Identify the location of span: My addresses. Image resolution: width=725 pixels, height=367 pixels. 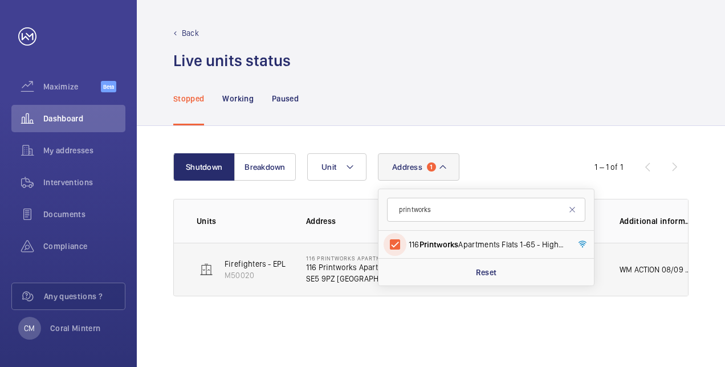
(84, 150).